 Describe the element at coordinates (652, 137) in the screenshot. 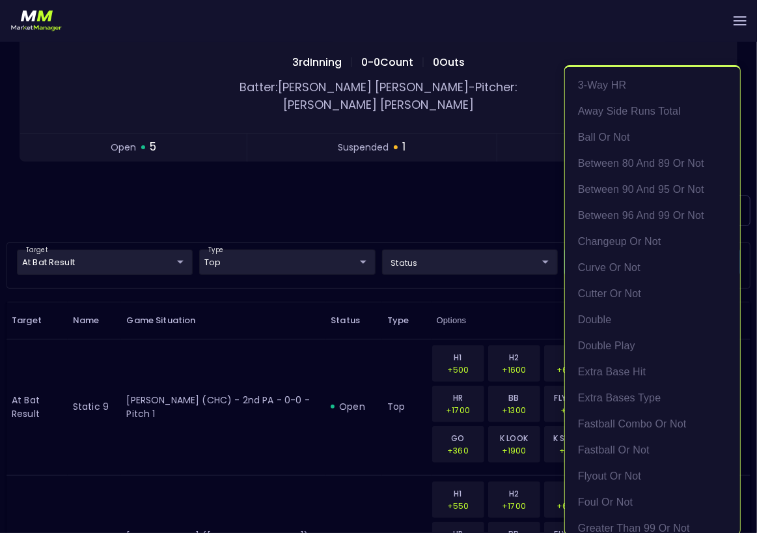

I see `li: ball or not` at that location.